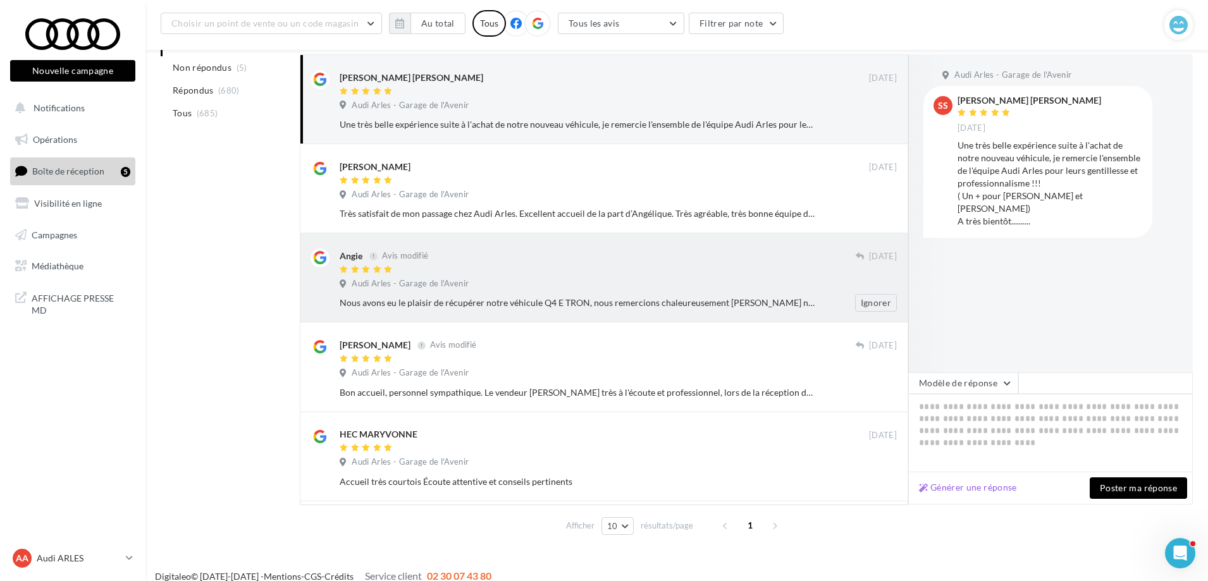  What do you see at coordinates (621, 23) in the screenshot?
I see `button: Tous les avis` at bounding box center [621, 23].